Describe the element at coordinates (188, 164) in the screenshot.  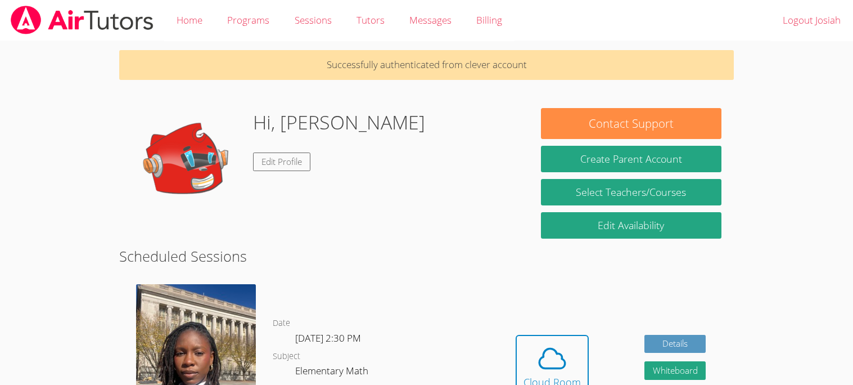
I see `img: default.png` at that location.